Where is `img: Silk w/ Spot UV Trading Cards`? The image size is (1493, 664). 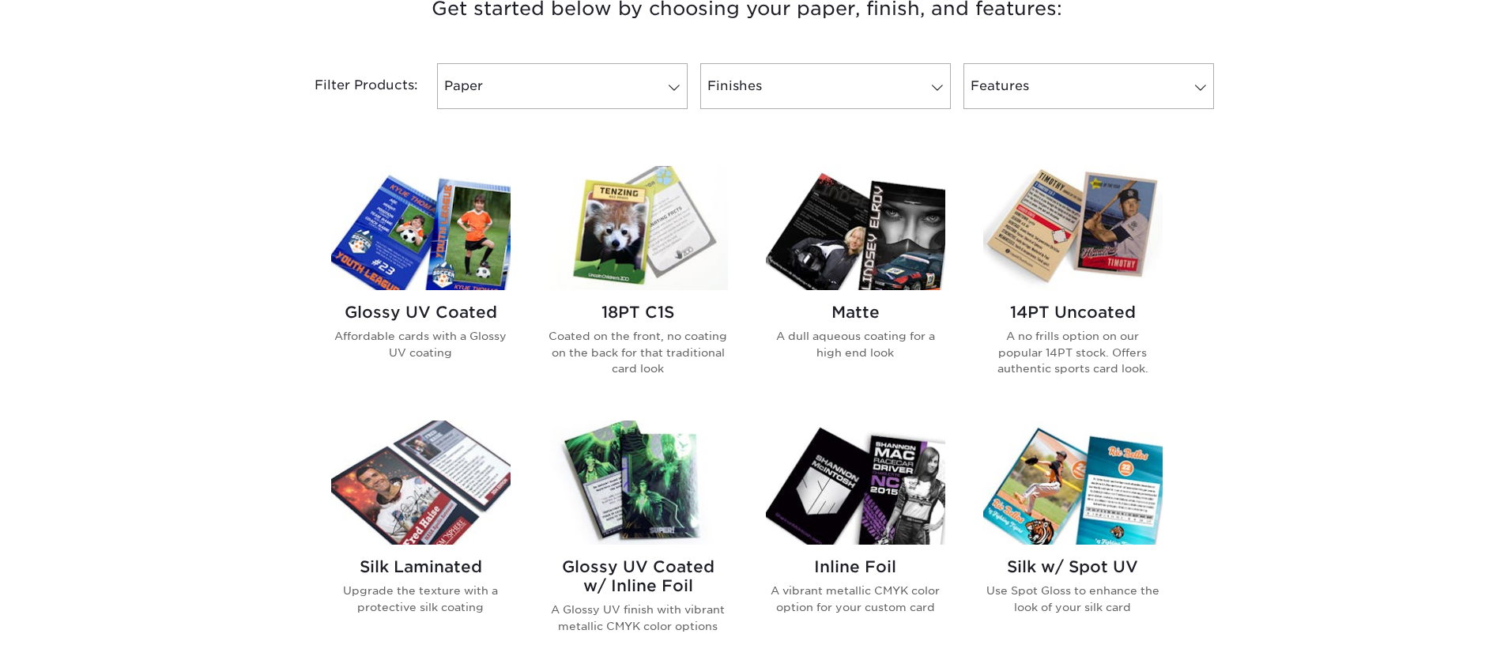
img: Silk w/ Spot UV Trading Cards is located at coordinates (1073, 482).